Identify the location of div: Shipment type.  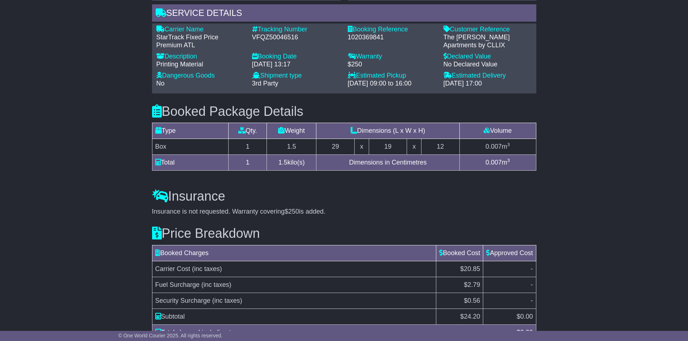
(296, 76).